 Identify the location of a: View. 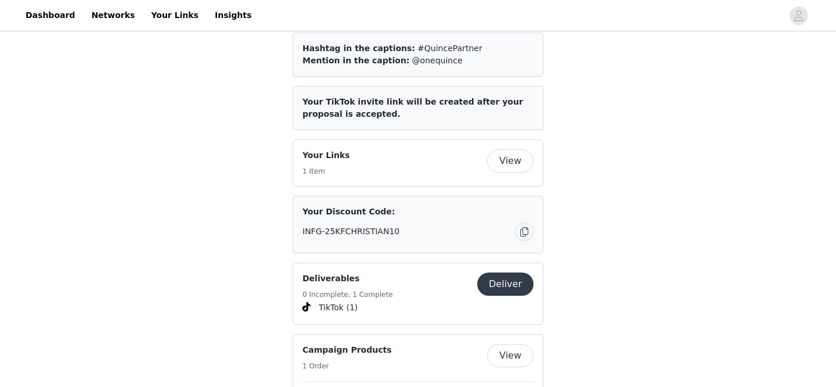
(510, 355).